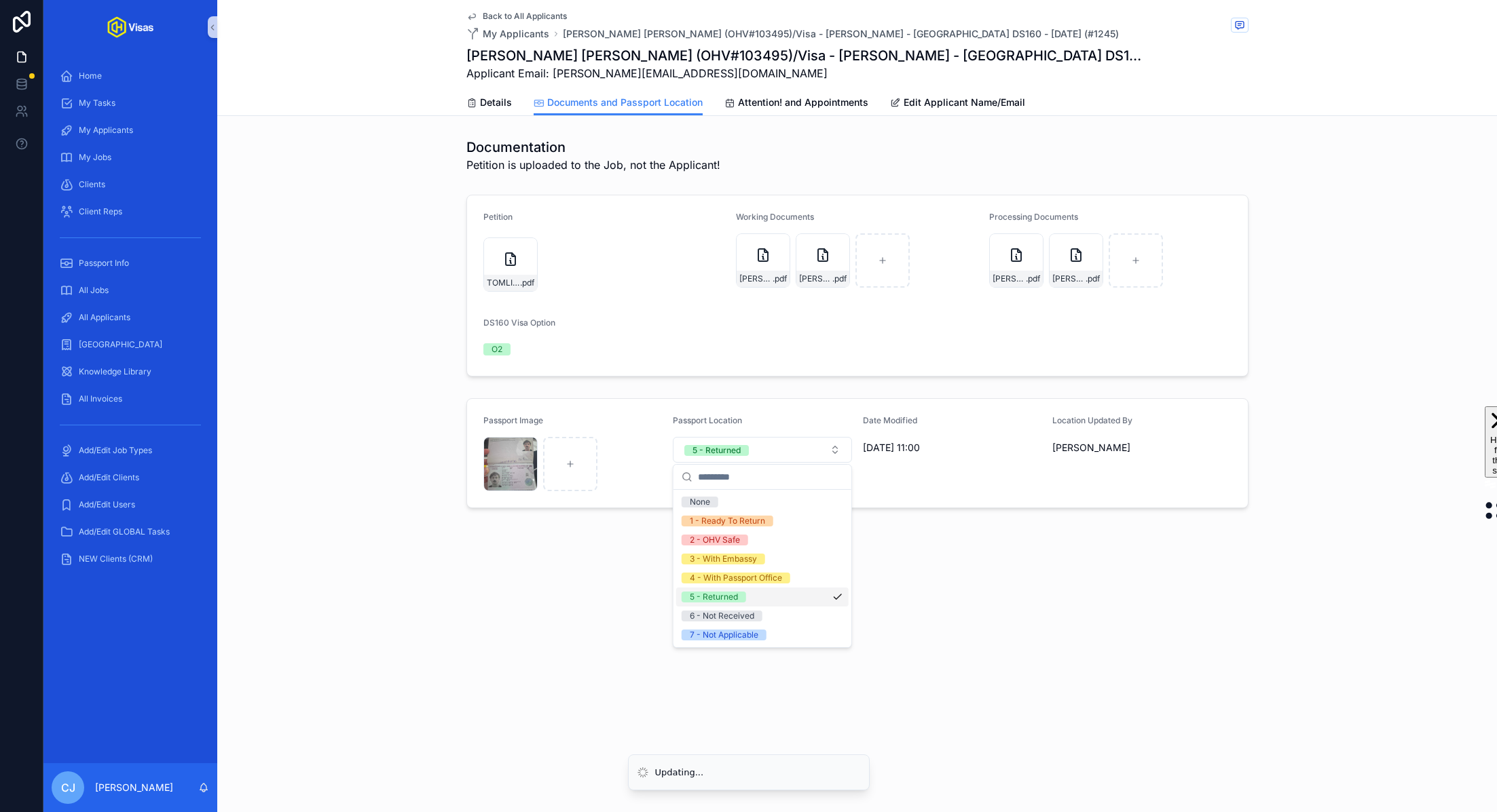 Image resolution: width=1497 pixels, height=812 pixels. I want to click on a: Attention! and Appointments, so click(796, 104).